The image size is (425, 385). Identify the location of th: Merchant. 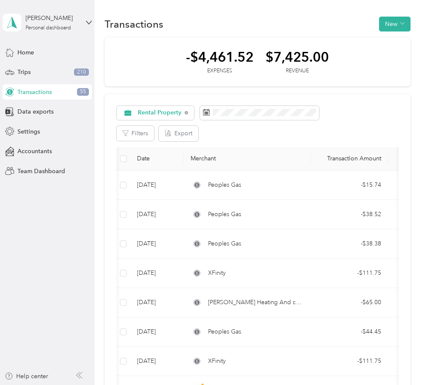
(248, 159).